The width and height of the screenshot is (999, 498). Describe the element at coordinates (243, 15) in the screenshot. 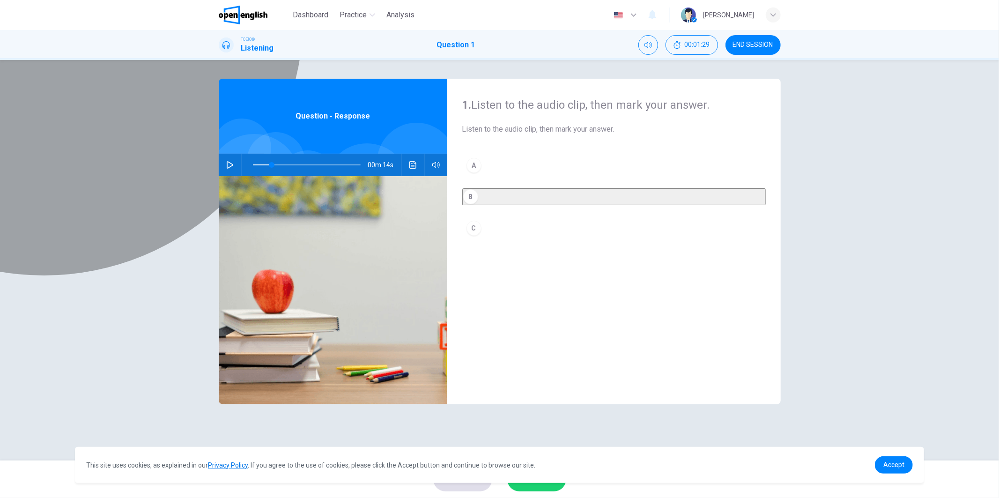

I see `img: OpenEnglish logo` at that location.